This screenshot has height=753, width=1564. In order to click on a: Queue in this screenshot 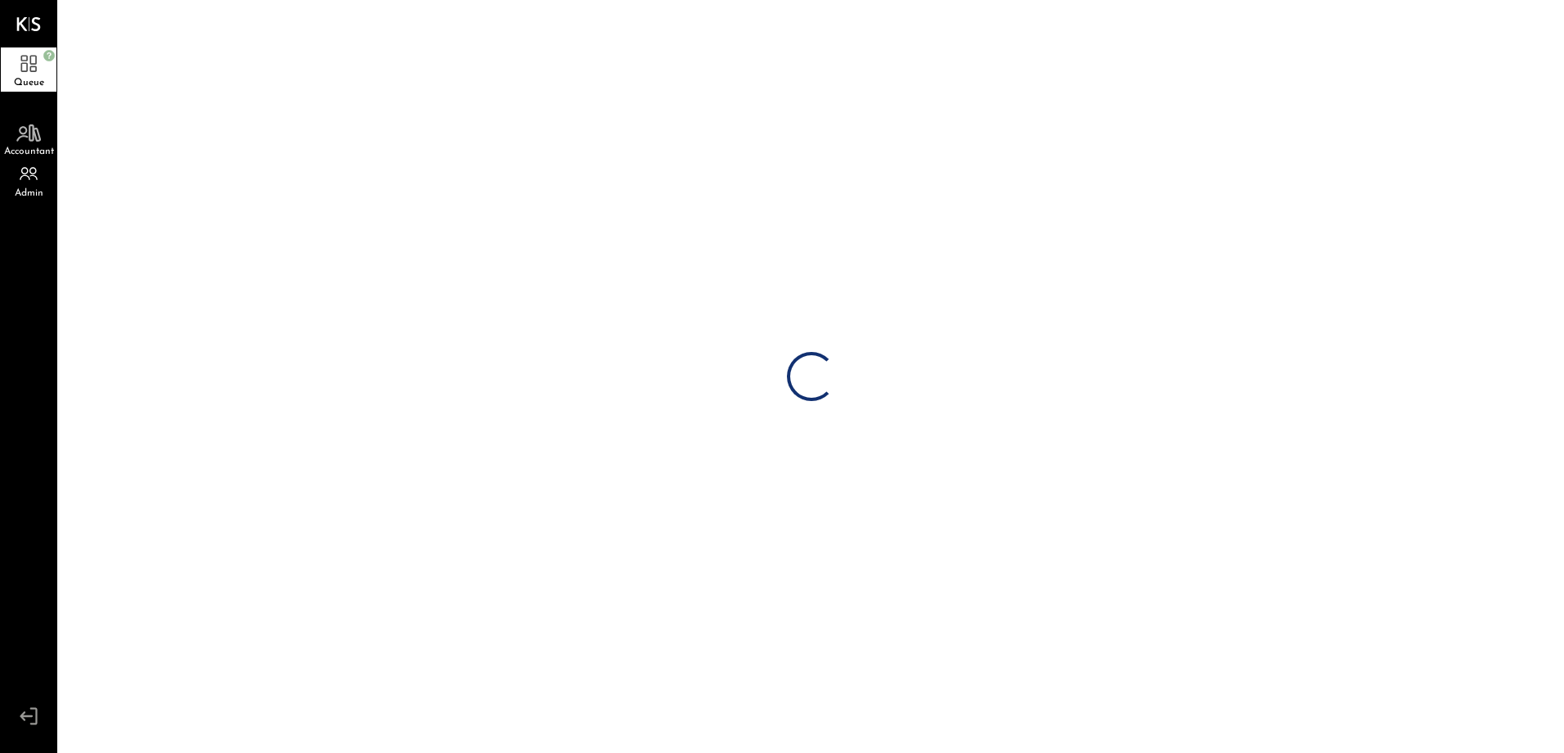, I will do `click(29, 70)`.